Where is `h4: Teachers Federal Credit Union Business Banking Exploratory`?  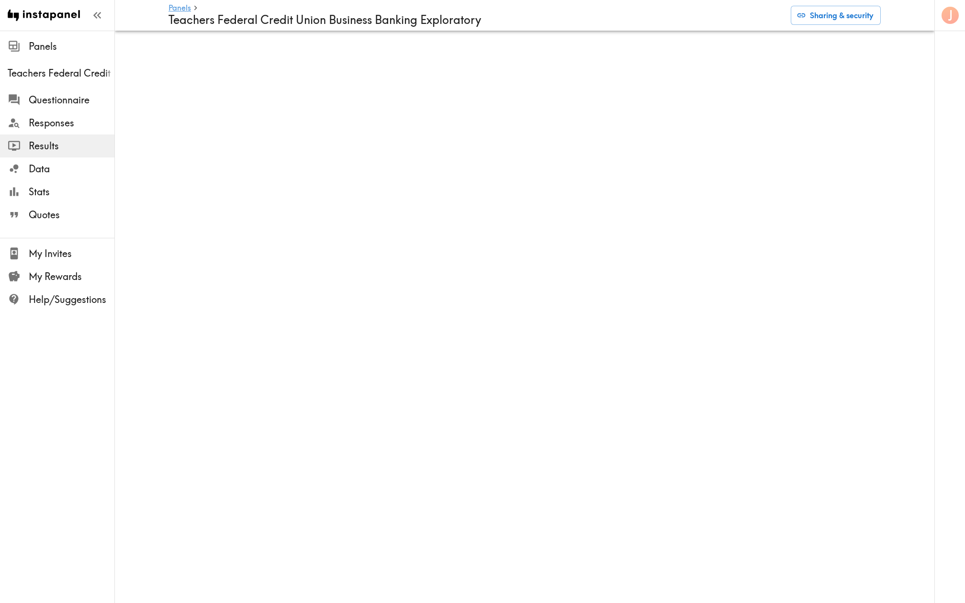 h4: Teachers Federal Credit Union Business Banking Exploratory is located at coordinates (476, 20).